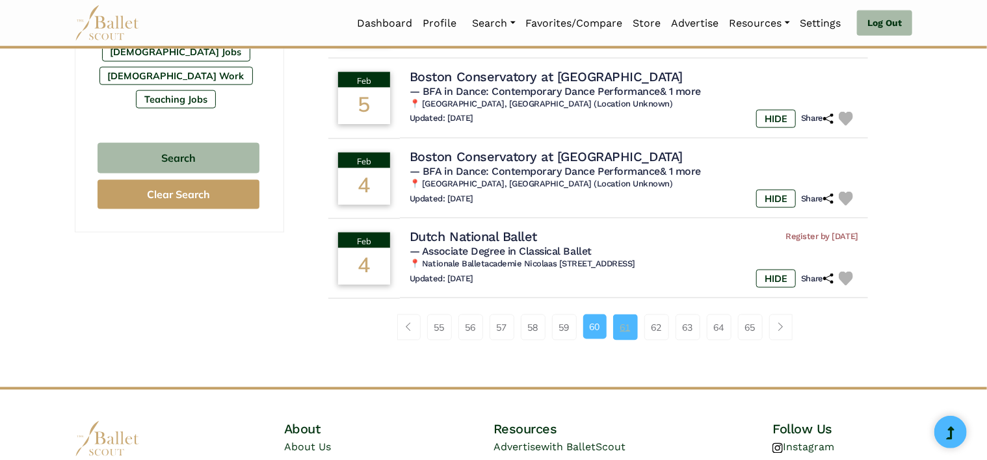 The height and width of the screenshot is (460, 987). What do you see at coordinates (583, 447) in the screenshot?
I see `span: with BalletScout` at bounding box center [583, 447].